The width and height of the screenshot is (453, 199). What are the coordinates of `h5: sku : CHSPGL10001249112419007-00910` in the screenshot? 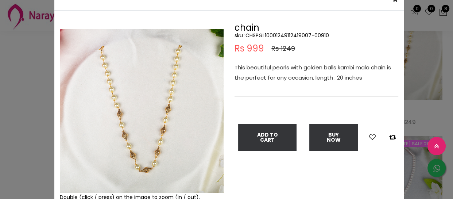 It's located at (316, 35).